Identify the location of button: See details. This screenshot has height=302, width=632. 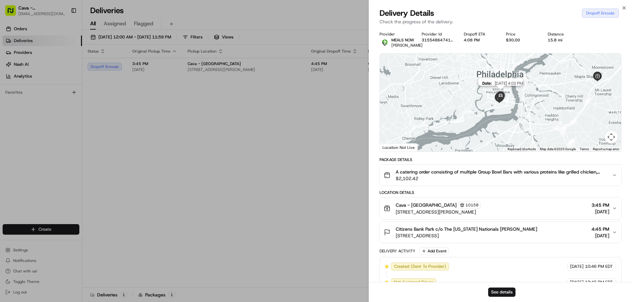
(501, 292).